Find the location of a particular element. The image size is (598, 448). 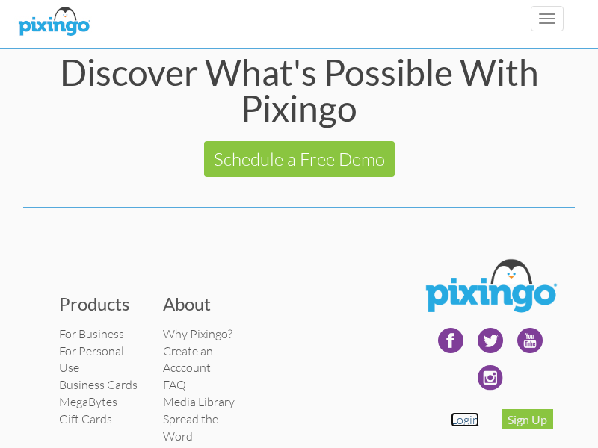

a: Gift Cards is located at coordinates (85, 419).